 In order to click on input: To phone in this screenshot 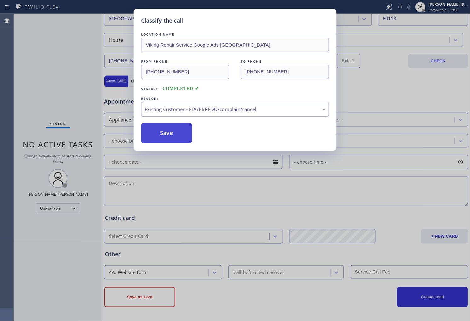, I will do `click(284, 72)`.